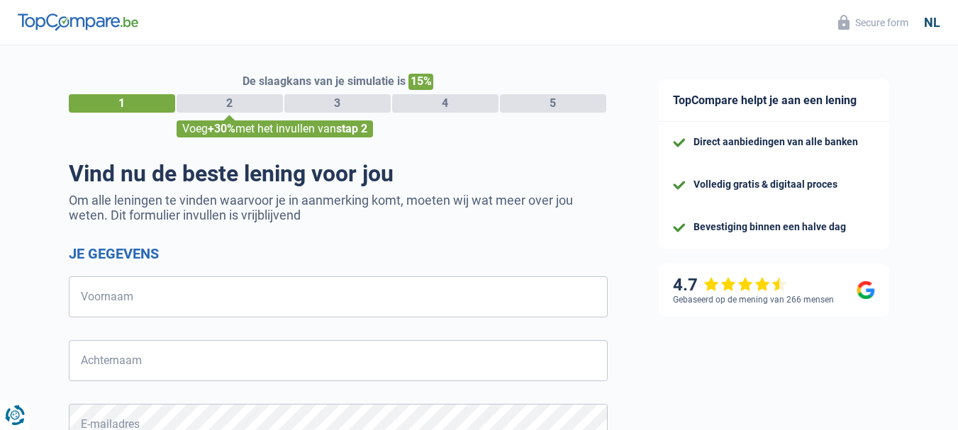 Image resolution: width=958 pixels, height=430 pixels. Describe the element at coordinates (352, 128) in the screenshot. I see `span: stap 2` at that location.